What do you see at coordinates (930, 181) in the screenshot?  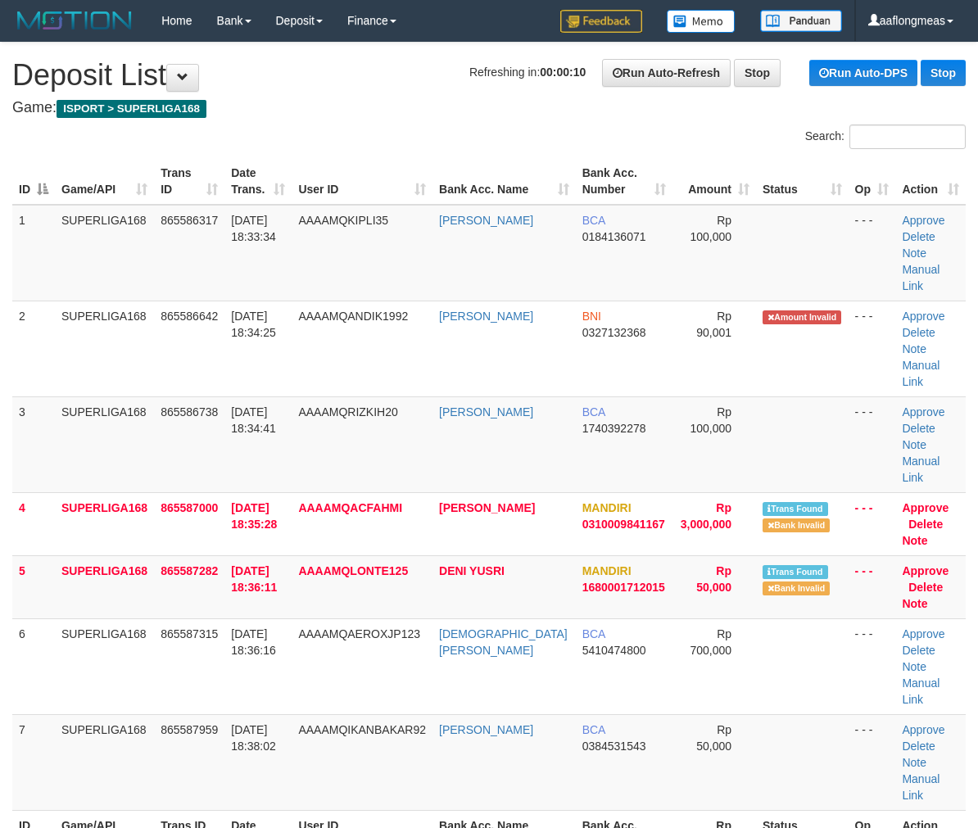 I see `th: Action: activate to sort column ascending` at bounding box center [930, 181].